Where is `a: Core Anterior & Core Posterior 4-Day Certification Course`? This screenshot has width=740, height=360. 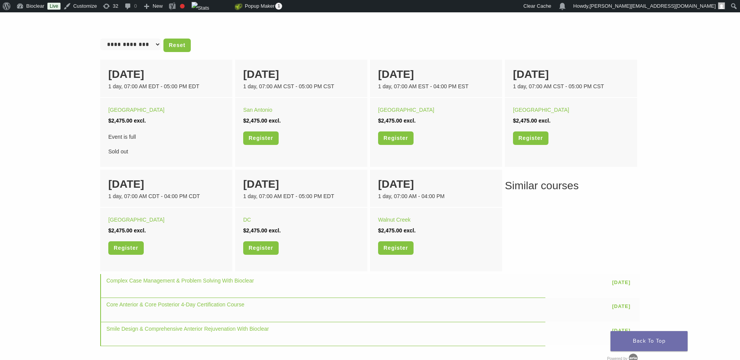
a: Core Anterior & Core Posterior 4-Day Certification Course is located at coordinates (175, 304).